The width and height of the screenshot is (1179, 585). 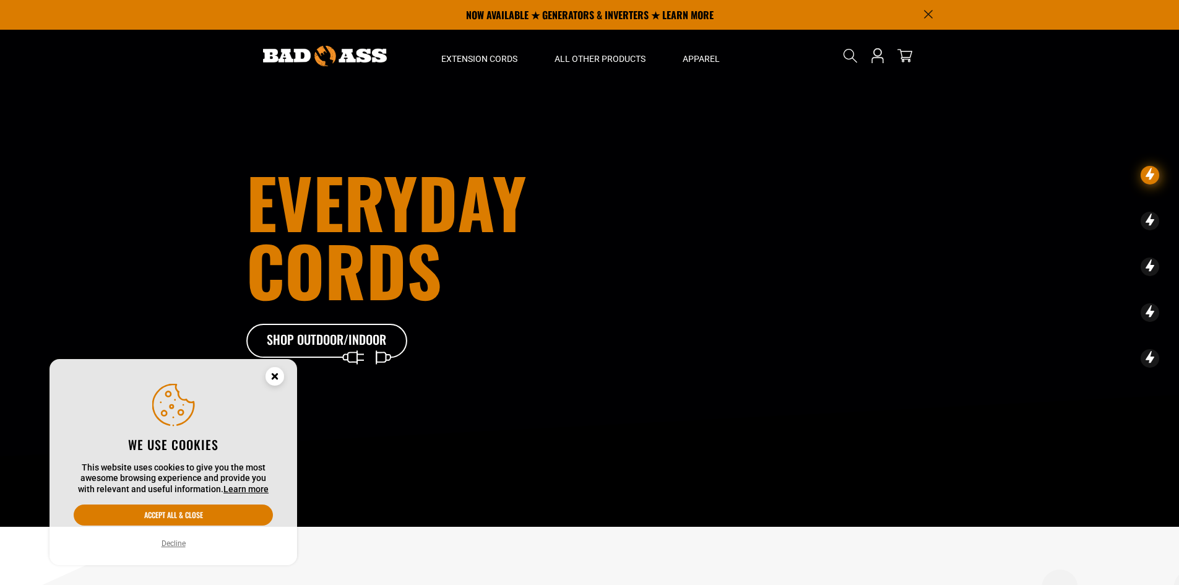 What do you see at coordinates (325, 56) in the screenshot?
I see `img: Bad Ass Extension Cords` at bounding box center [325, 56].